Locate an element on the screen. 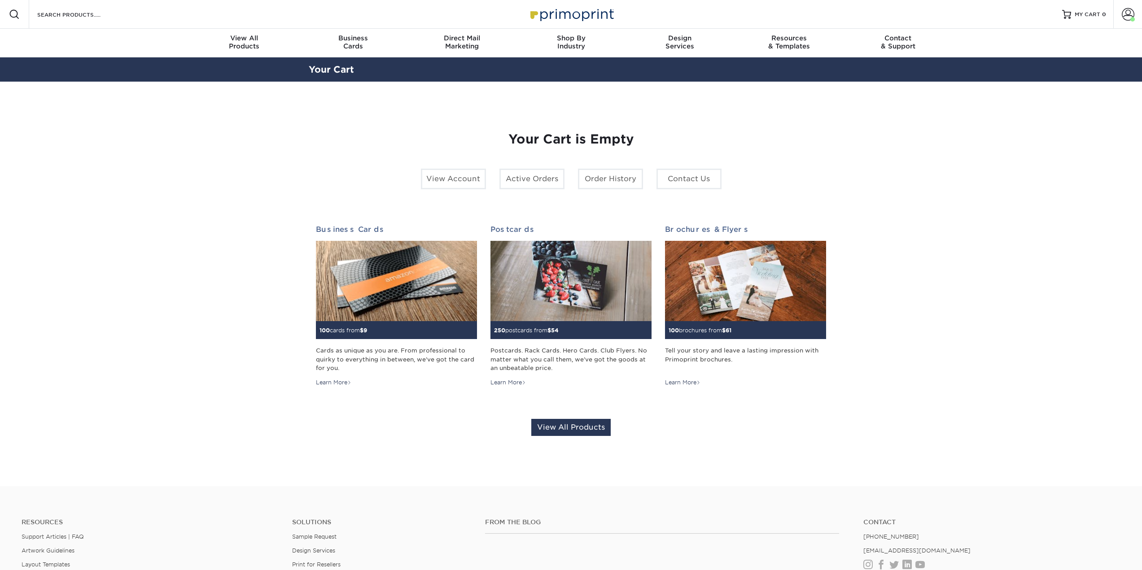 The image size is (1142, 570). small: cards from is located at coordinates (343, 330).